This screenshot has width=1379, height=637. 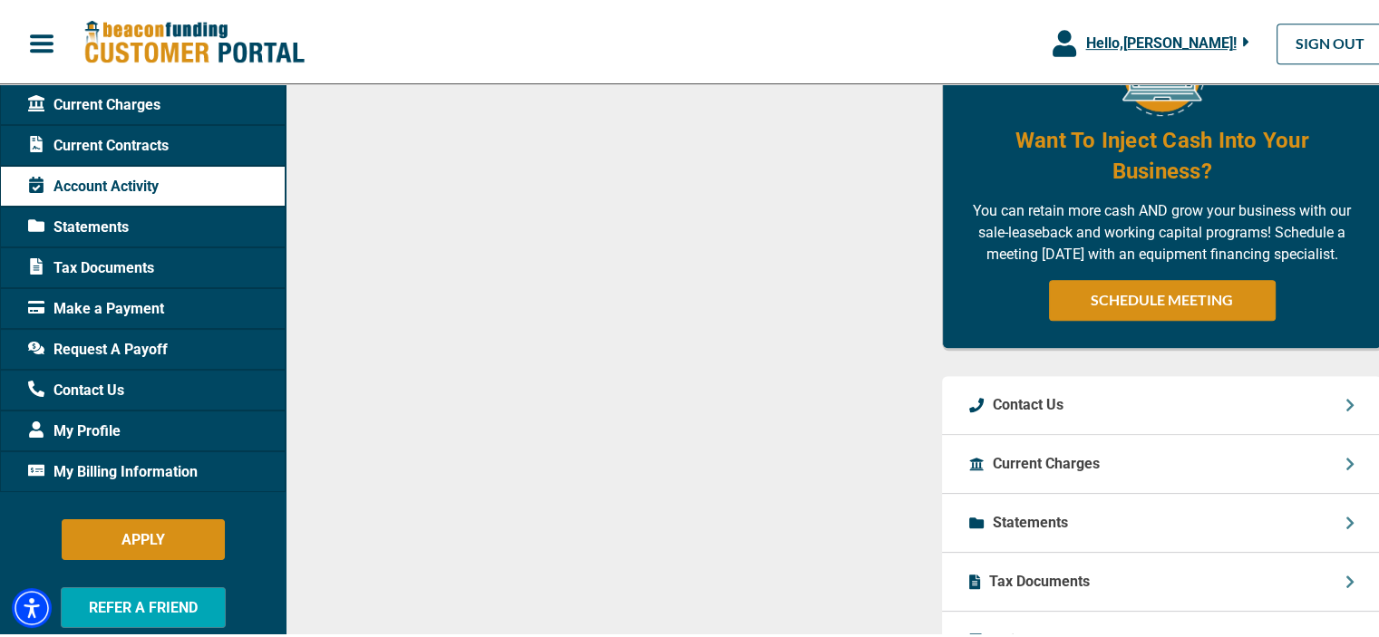 What do you see at coordinates (78, 225) in the screenshot?
I see `span: Statements` at bounding box center [78, 225].